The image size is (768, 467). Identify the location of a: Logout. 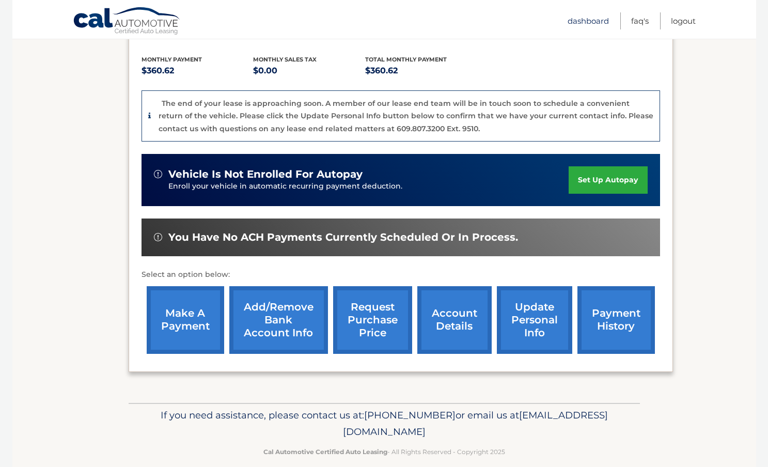
(684, 21).